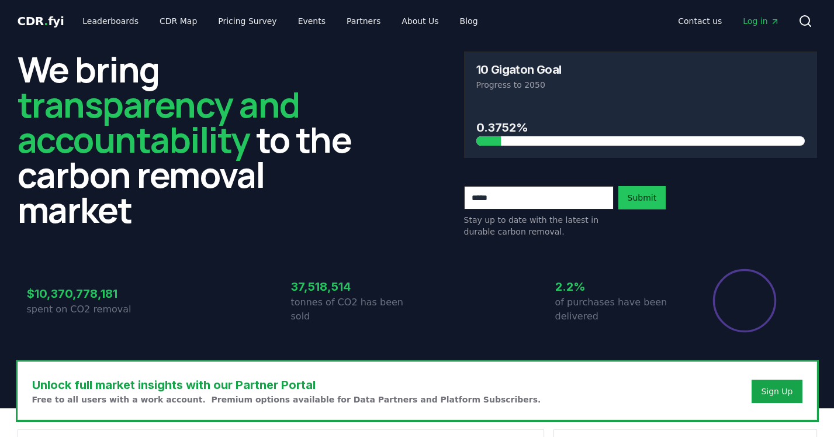 The height and width of the screenshot is (437, 834). I want to click on h3: 0.3752%, so click(641, 127).